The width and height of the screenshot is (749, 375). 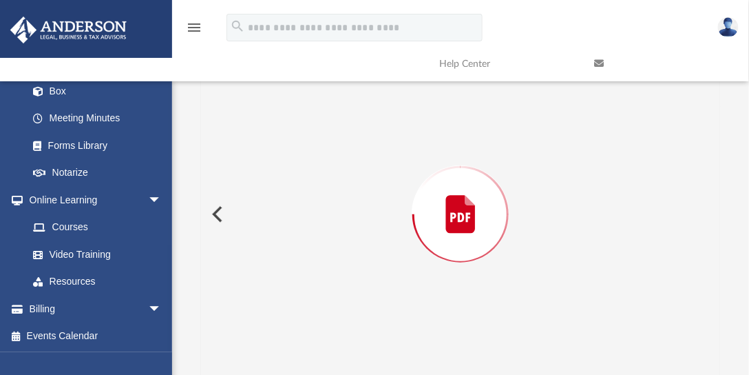 What do you see at coordinates (92, 200) in the screenshot?
I see `a: Online Learningarrow_drop_down` at bounding box center [92, 200].